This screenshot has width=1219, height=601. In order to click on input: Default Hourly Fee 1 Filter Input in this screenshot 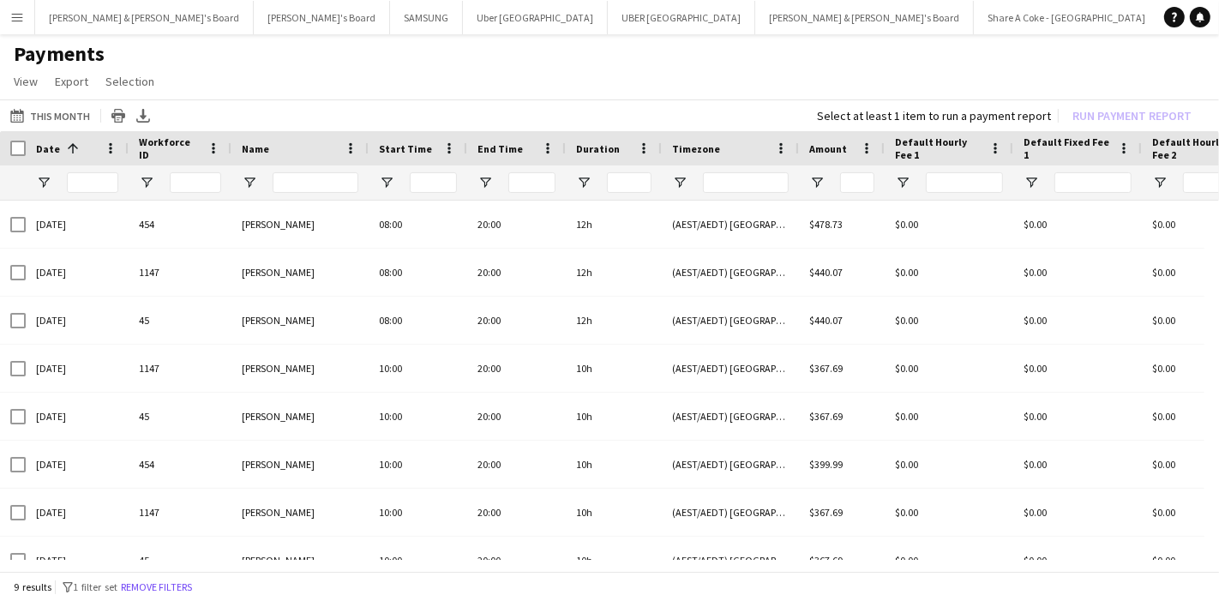, I will do `click(964, 183)`.